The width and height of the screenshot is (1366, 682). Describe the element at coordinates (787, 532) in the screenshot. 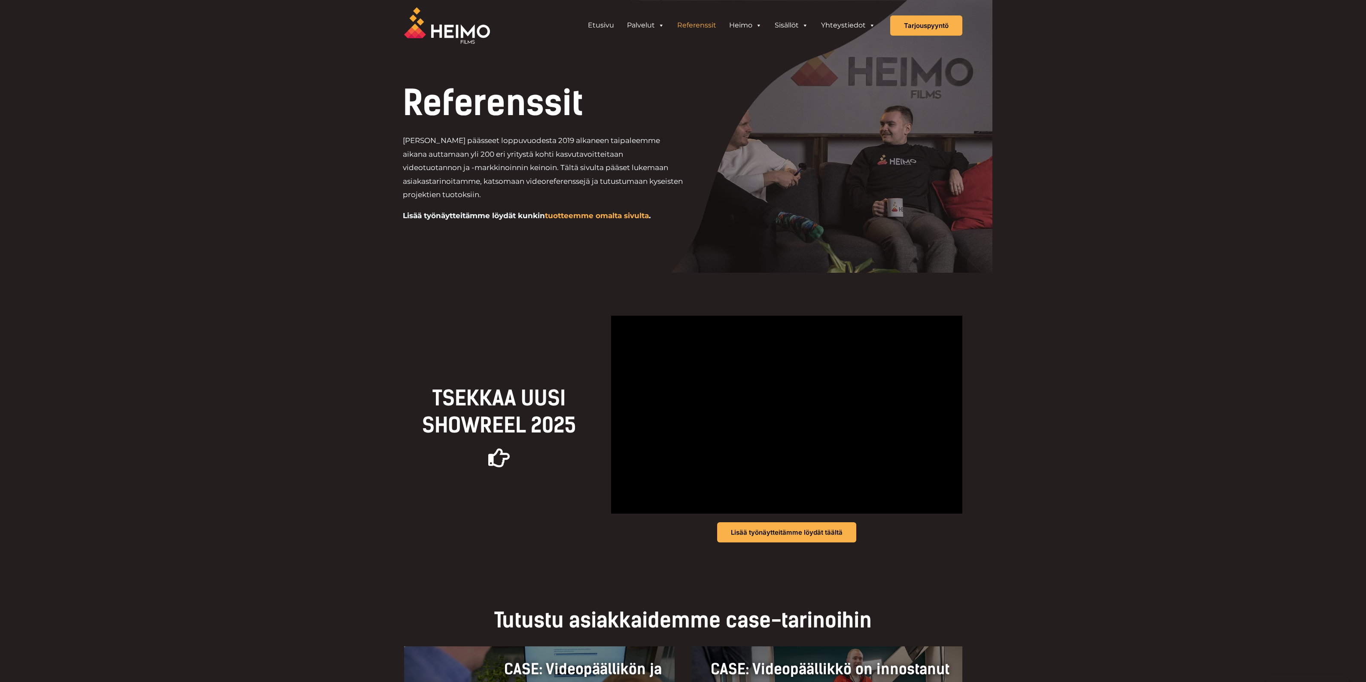

I see `span: Lisää työnäytteitämme löydät täältä` at that location.